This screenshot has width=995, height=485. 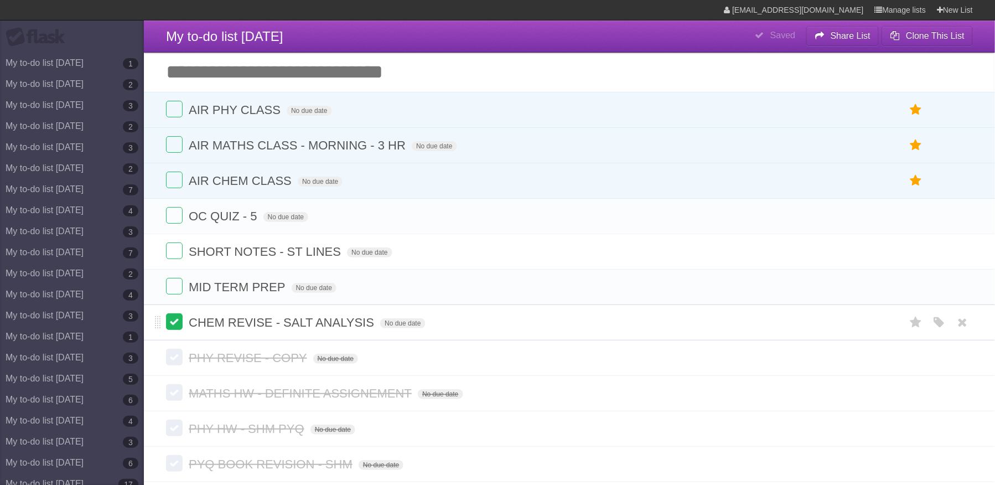 What do you see at coordinates (782, 35) in the screenshot?
I see `b: Saved` at bounding box center [782, 35].